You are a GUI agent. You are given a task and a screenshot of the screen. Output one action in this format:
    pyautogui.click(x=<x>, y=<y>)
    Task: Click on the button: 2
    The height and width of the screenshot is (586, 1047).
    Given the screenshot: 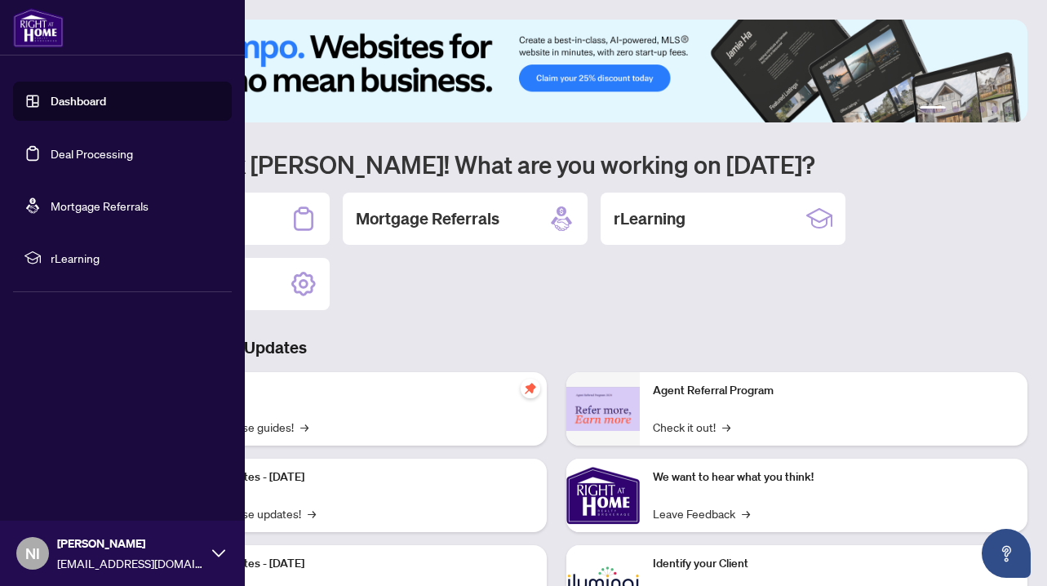 What is the action you would take?
    pyautogui.click(x=955, y=109)
    